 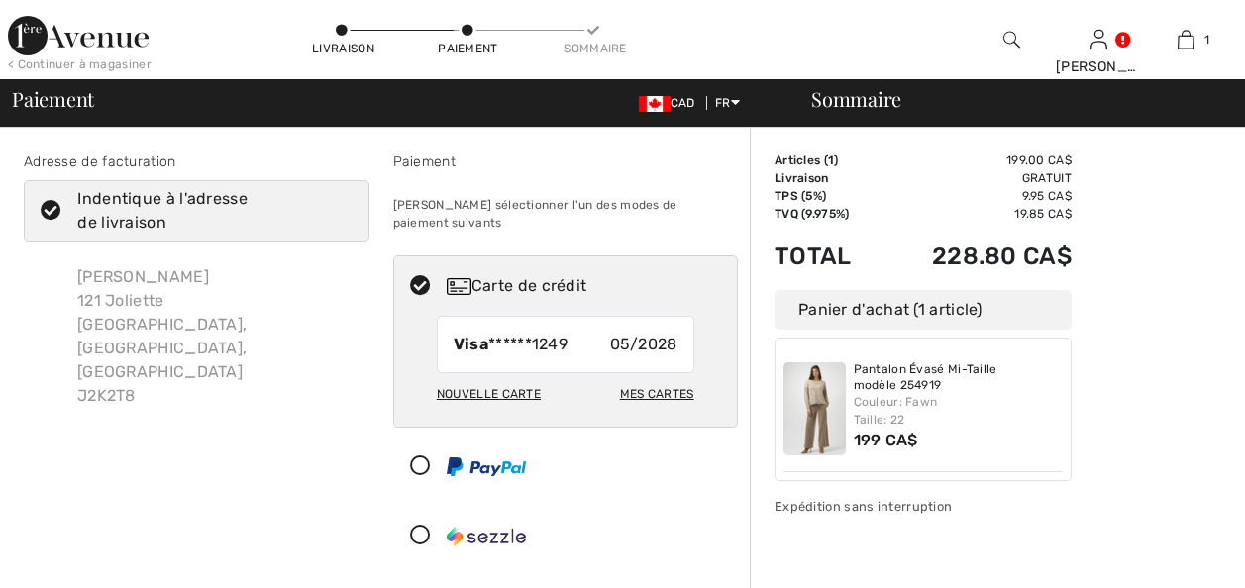 What do you see at coordinates (53, 99) in the screenshot?
I see `span: Paiement` at bounding box center [53, 99].